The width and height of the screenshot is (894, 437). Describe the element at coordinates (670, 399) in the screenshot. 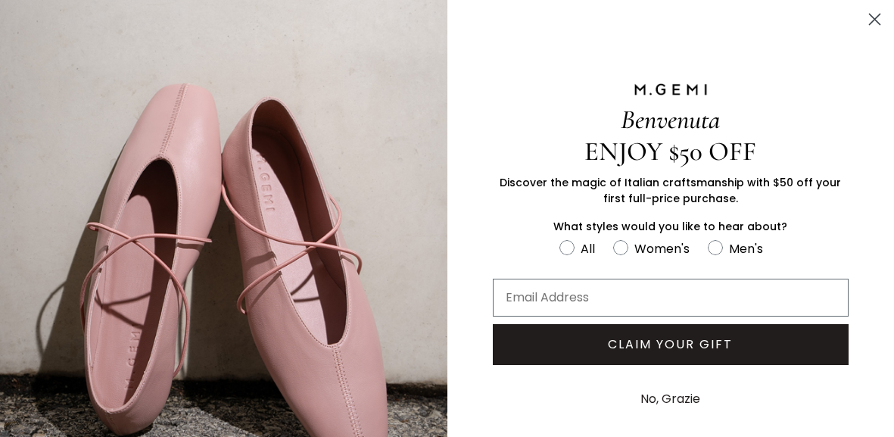

I see `button: No, Grazie` at that location.